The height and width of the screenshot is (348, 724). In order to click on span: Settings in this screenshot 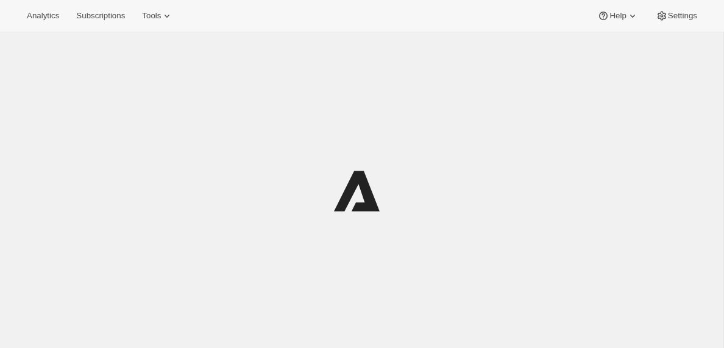, I will do `click(682, 16)`.